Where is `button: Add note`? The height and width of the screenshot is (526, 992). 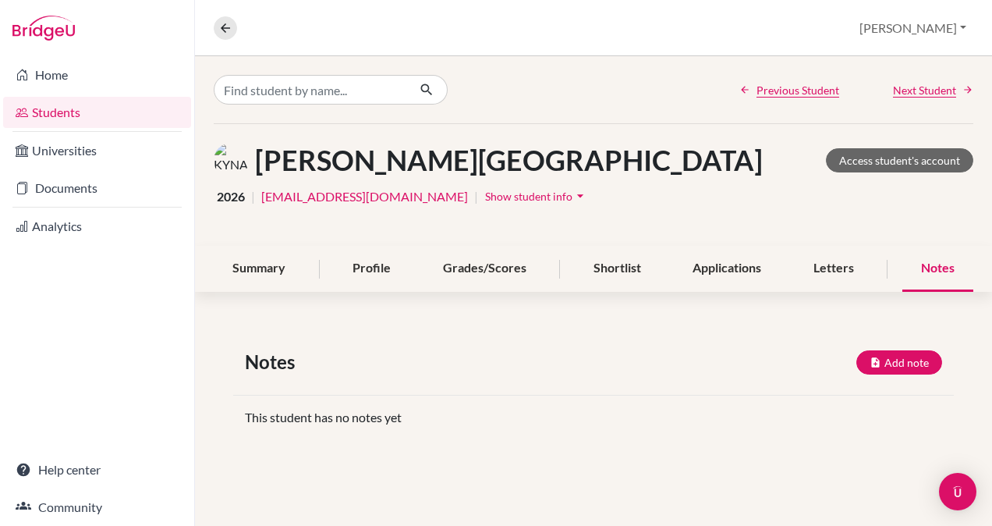
button: Add note is located at coordinates (900, 362).